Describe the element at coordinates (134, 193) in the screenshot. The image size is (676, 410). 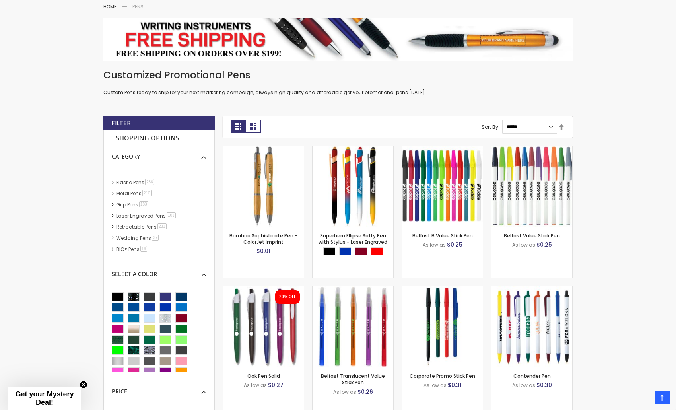
I see `a: Metal Pens210` at that location.